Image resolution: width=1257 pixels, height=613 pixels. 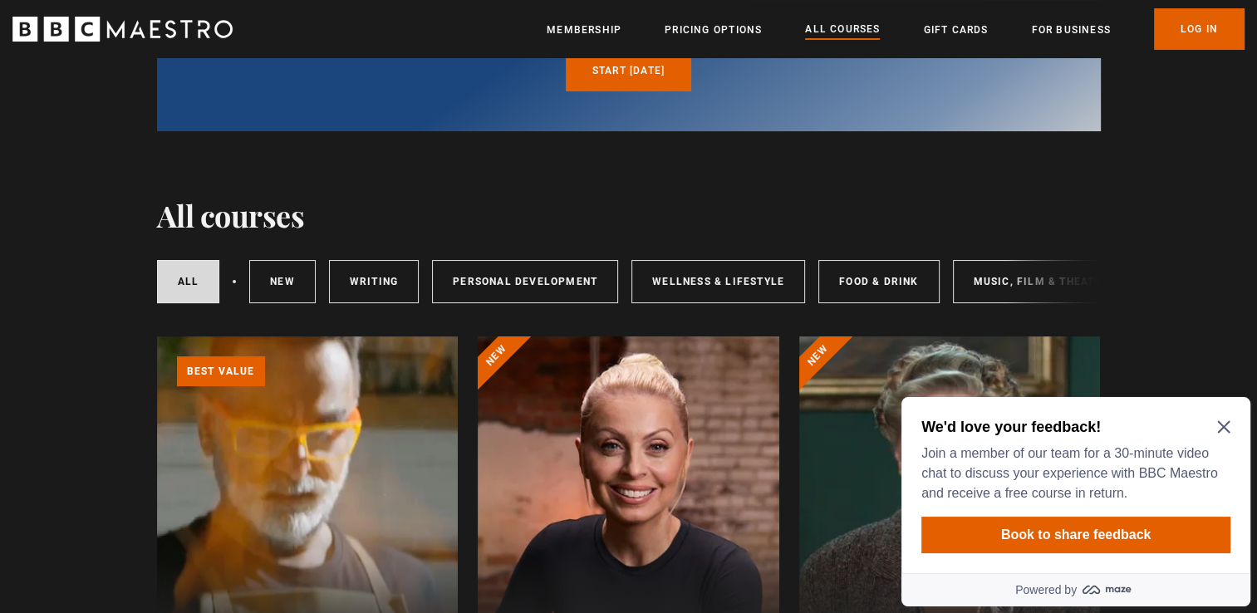 What do you see at coordinates (283, 282) in the screenshot?
I see `a: New` at bounding box center [283, 282].